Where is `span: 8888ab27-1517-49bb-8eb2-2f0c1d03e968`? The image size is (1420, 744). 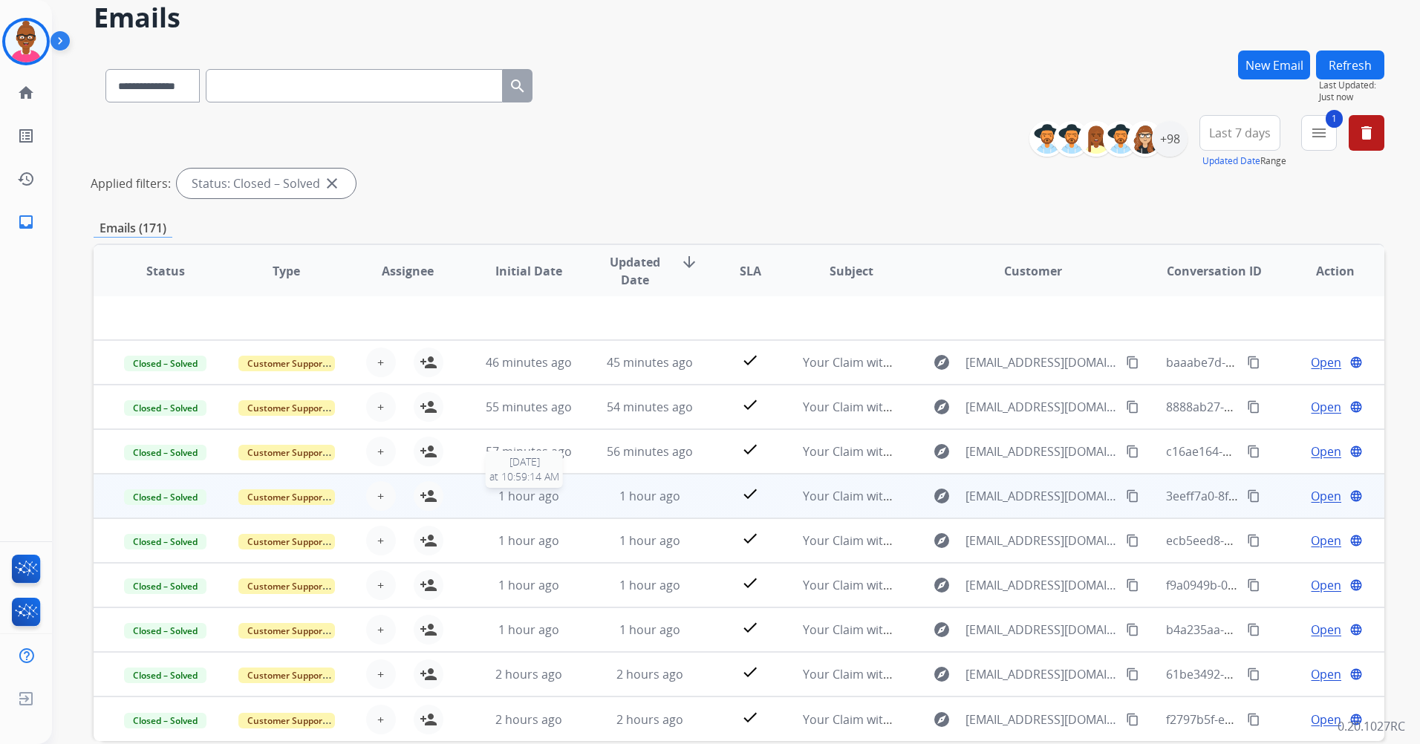
span: 8888ab27-1517-49bb-8eb2-2f0c1d03e968 is located at coordinates (1281, 407).